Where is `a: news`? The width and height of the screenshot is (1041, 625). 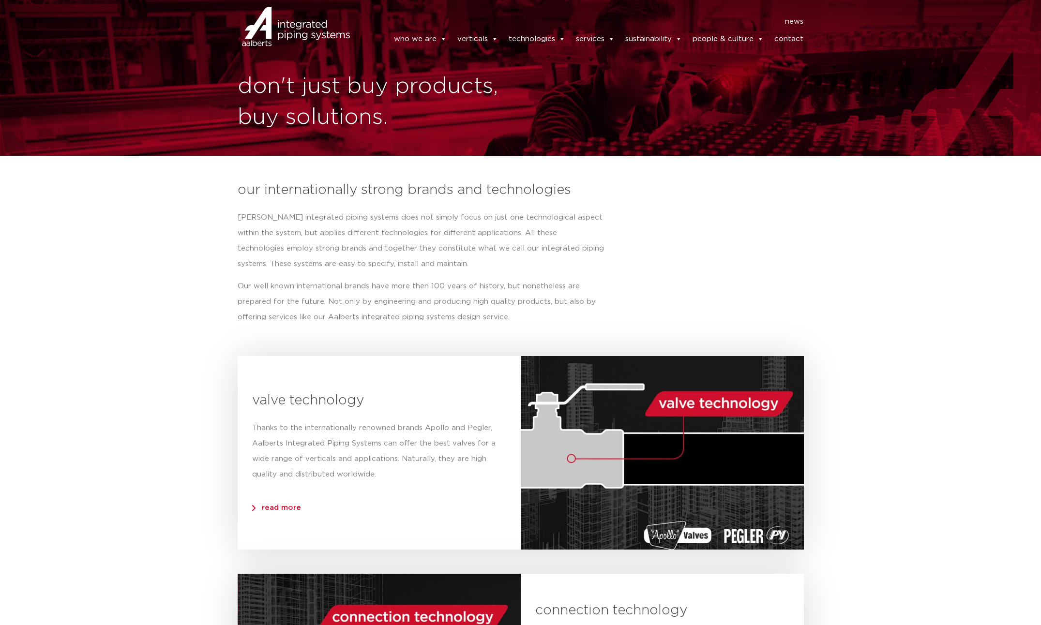 a: news is located at coordinates (794, 22).